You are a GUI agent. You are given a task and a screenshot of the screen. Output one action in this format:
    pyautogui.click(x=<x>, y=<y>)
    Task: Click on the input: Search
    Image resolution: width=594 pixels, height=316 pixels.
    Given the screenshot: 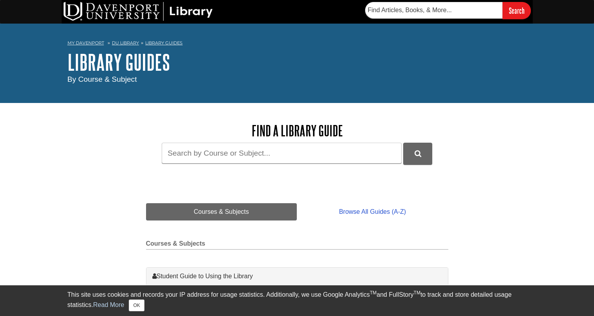 What is the action you would take?
    pyautogui.click(x=517, y=10)
    